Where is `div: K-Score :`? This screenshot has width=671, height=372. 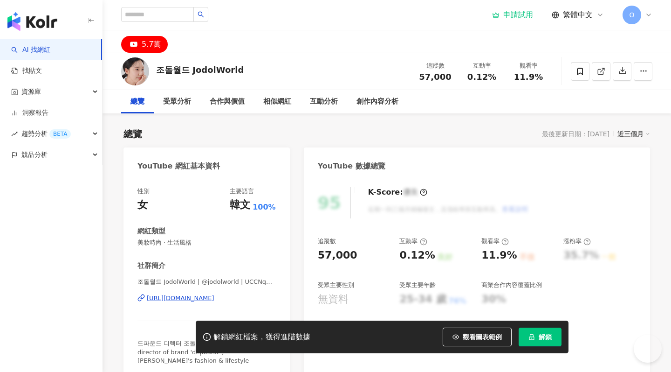 div: K-Score : is located at coordinates (398, 192).